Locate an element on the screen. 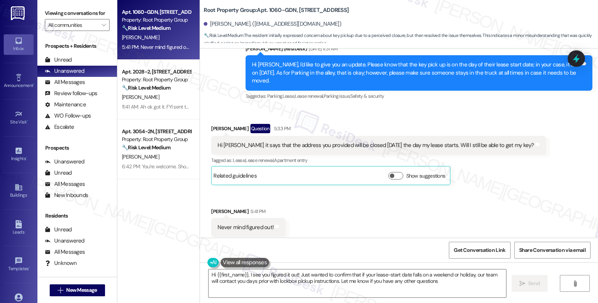 This screenshot has width=598, height=303. div: Prospects + Residents is located at coordinates (77, 46).